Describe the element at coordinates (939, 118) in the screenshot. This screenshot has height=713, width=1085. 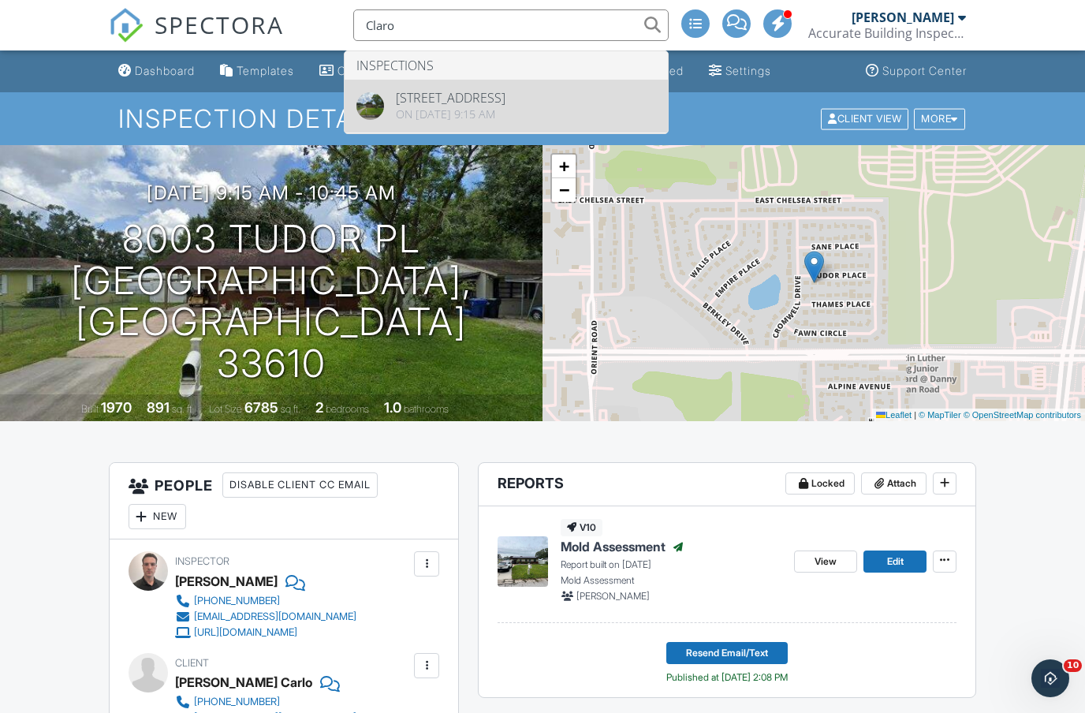
I see `div: More` at that location.